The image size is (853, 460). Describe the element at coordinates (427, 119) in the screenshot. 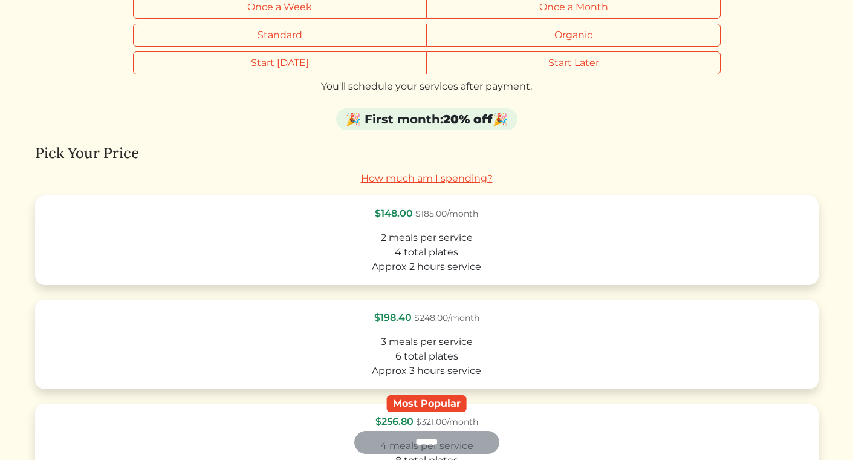

I see `div: 🎉 First month: 🎉` at that location.